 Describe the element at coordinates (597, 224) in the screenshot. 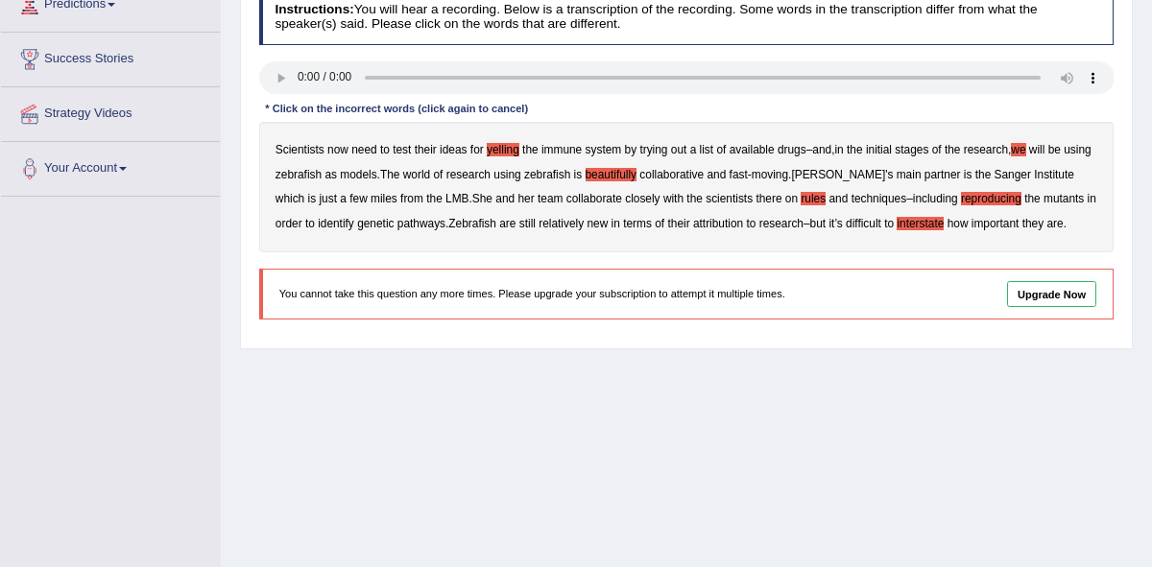

I see `b: new` at that location.